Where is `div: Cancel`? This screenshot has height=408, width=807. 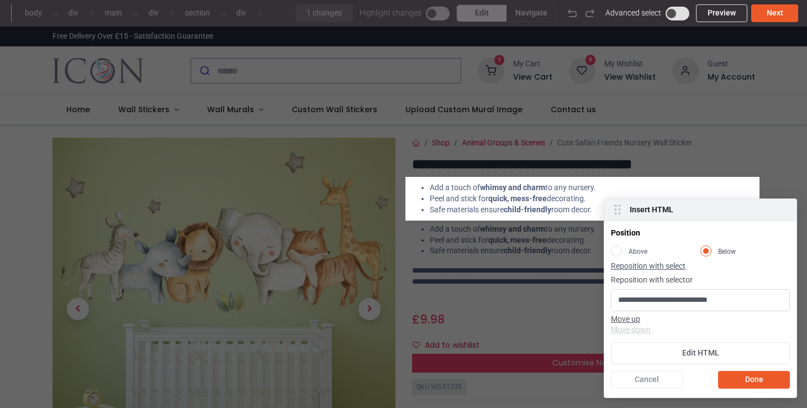 div: Cancel is located at coordinates (647, 380).